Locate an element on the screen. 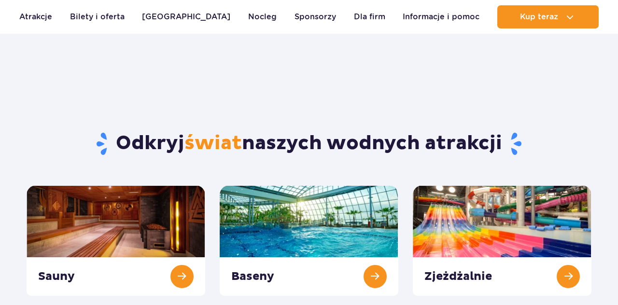 This screenshot has width=618, height=305. a: Atrakcje is located at coordinates (36, 17).